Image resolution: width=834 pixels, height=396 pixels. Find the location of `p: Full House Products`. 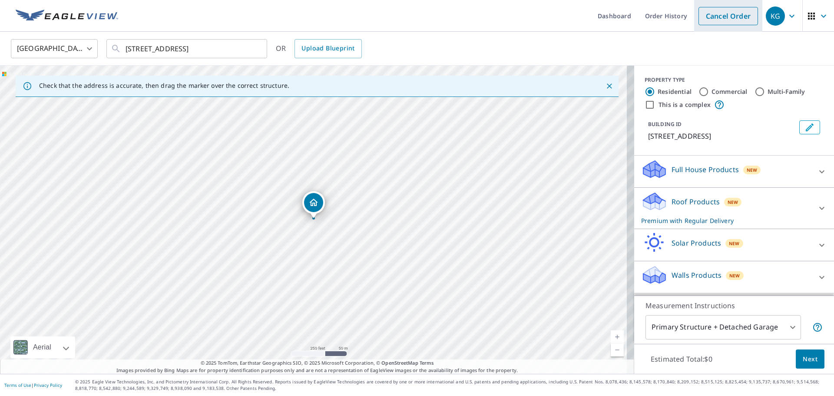

p: Full House Products is located at coordinates (705, 169).